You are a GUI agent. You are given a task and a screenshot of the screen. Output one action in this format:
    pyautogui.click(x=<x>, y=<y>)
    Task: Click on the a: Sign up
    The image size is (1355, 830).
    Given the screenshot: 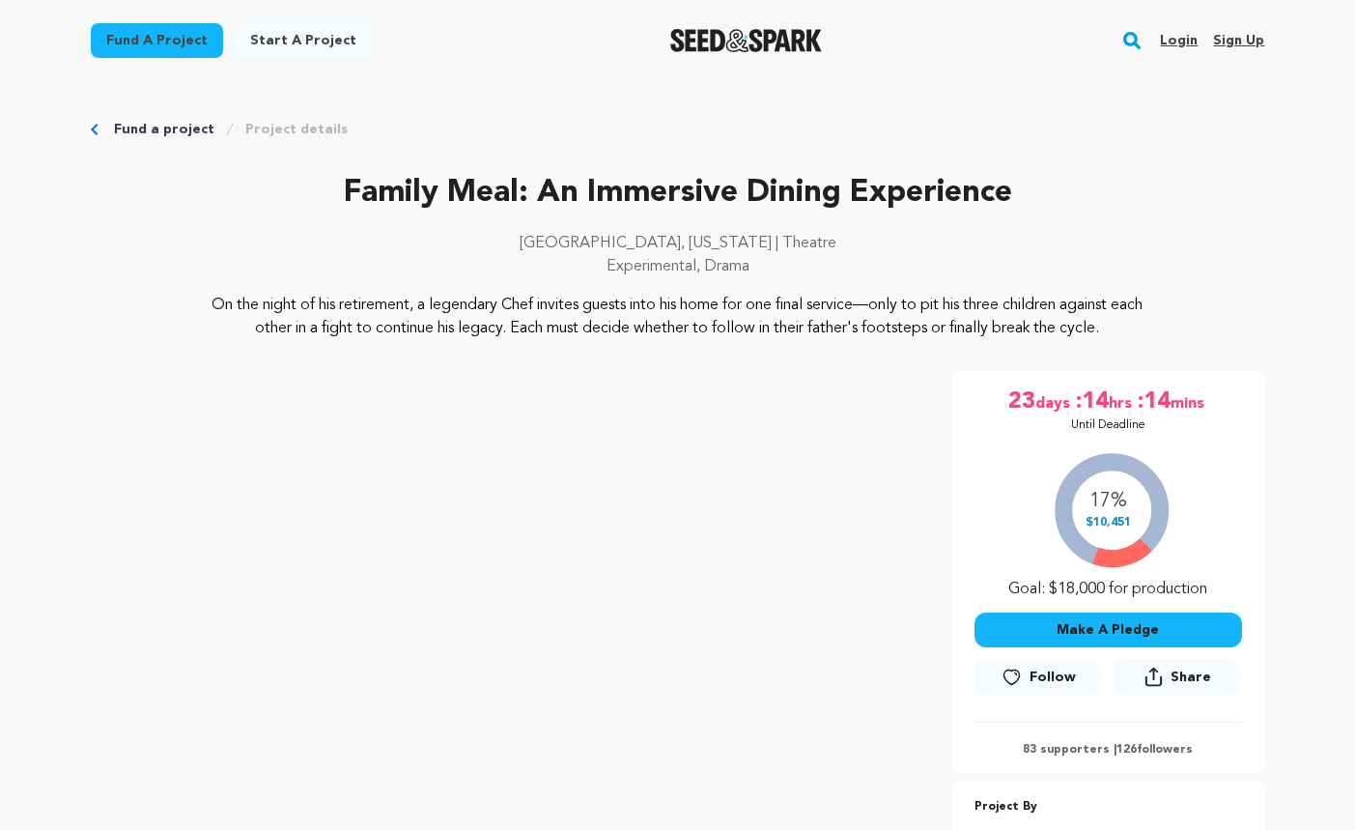 What is the action you would take?
    pyautogui.click(x=1238, y=41)
    